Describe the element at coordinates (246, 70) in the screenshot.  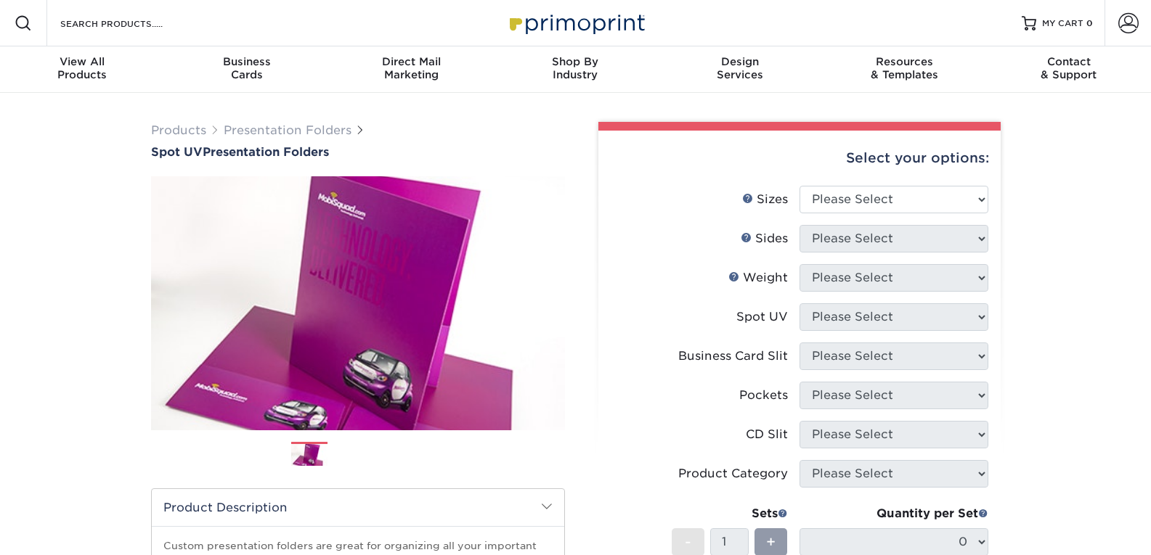
I see `a: BusinessCards` at that location.